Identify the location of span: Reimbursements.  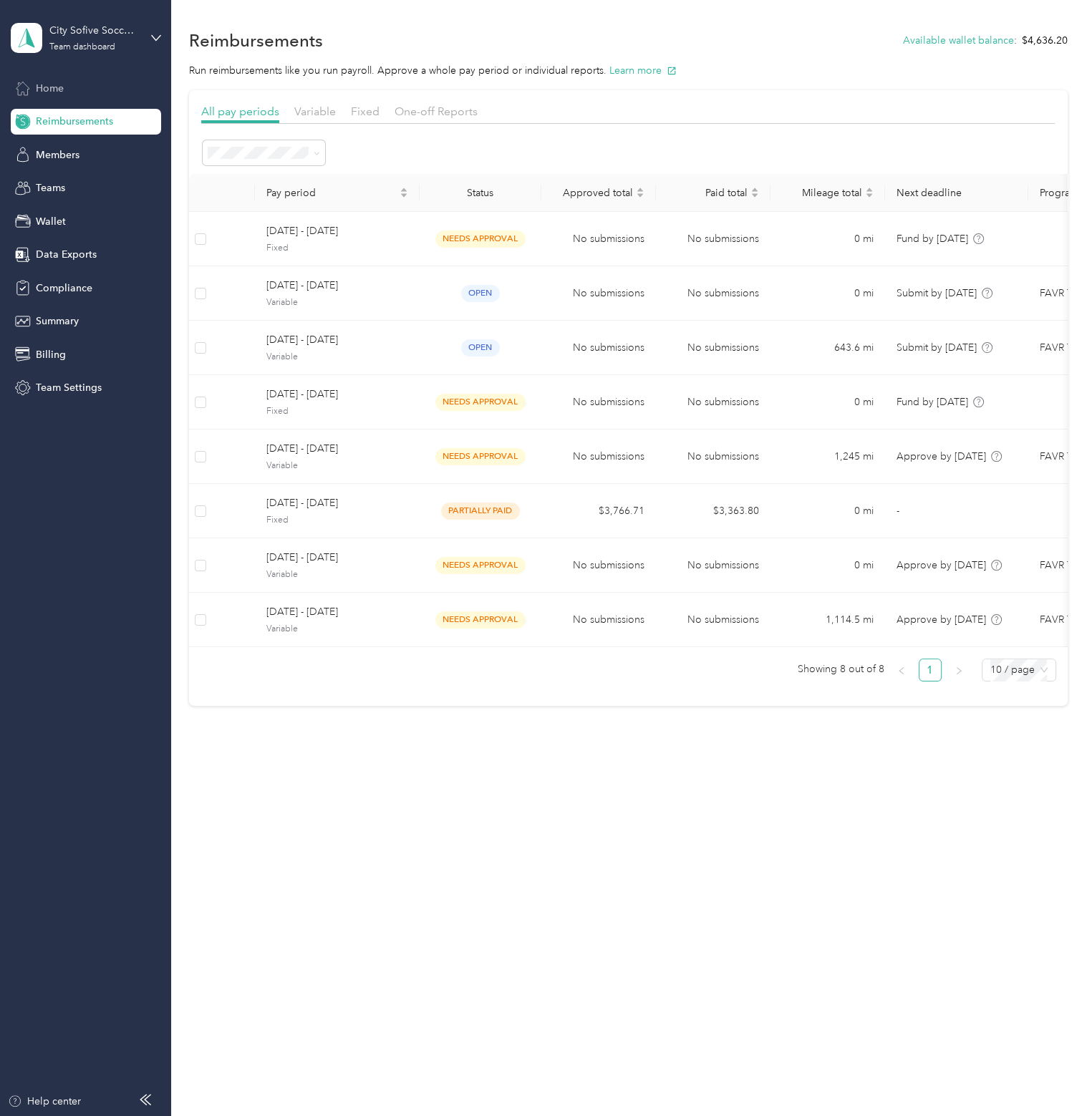
(74, 121).